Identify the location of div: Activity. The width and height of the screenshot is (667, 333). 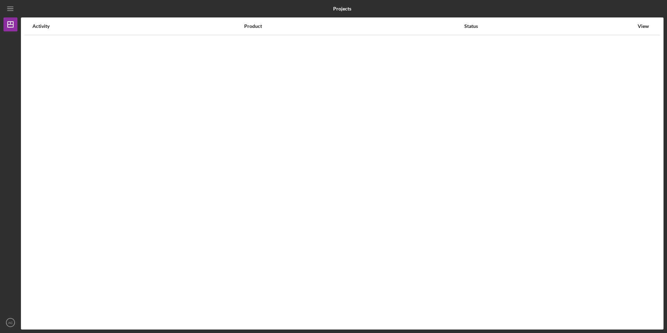
(138, 26).